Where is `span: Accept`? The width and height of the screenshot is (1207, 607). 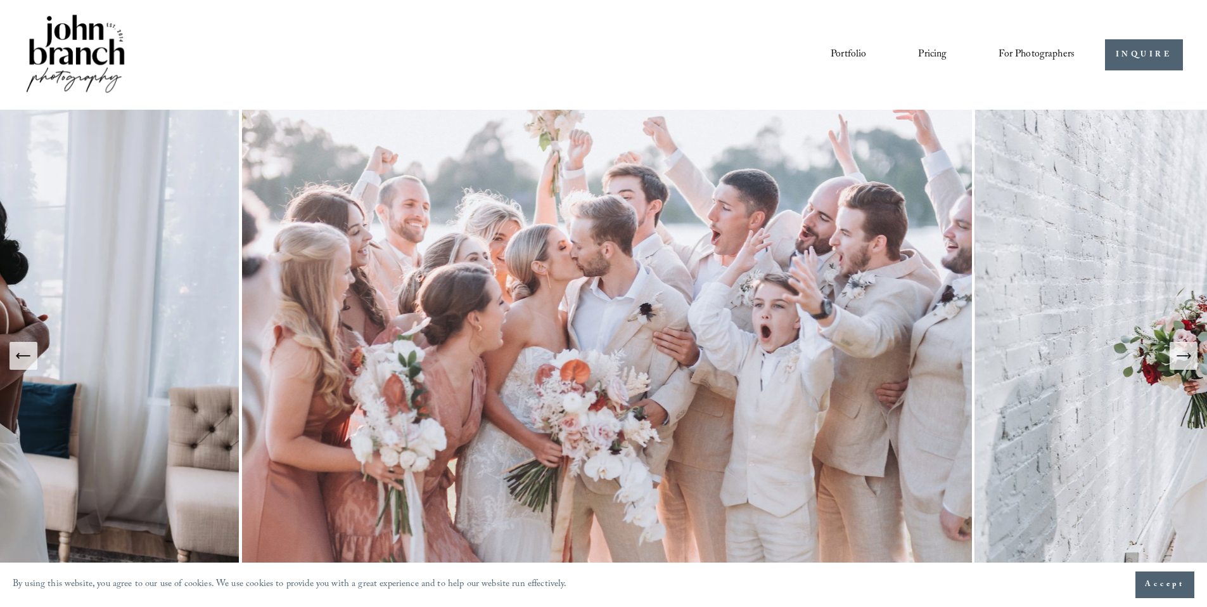
span: Accept is located at coordinates (1165, 584).